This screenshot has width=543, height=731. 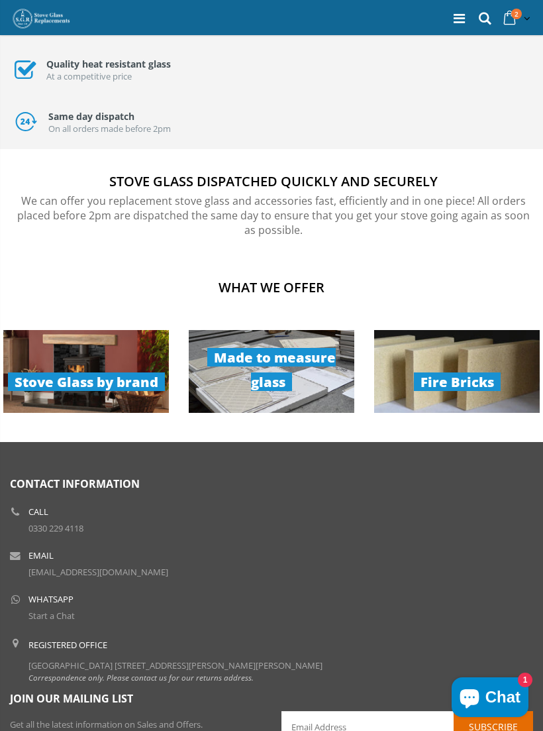 I want to click on h3: Same day dispatch, so click(x=109, y=116).